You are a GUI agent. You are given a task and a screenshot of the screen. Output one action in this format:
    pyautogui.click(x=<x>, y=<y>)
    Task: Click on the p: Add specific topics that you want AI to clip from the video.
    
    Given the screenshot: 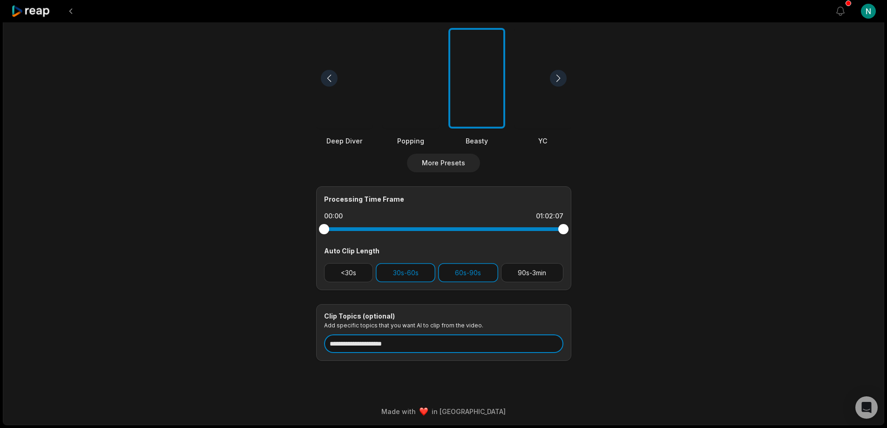 What is the action you would take?
    pyautogui.click(x=444, y=325)
    